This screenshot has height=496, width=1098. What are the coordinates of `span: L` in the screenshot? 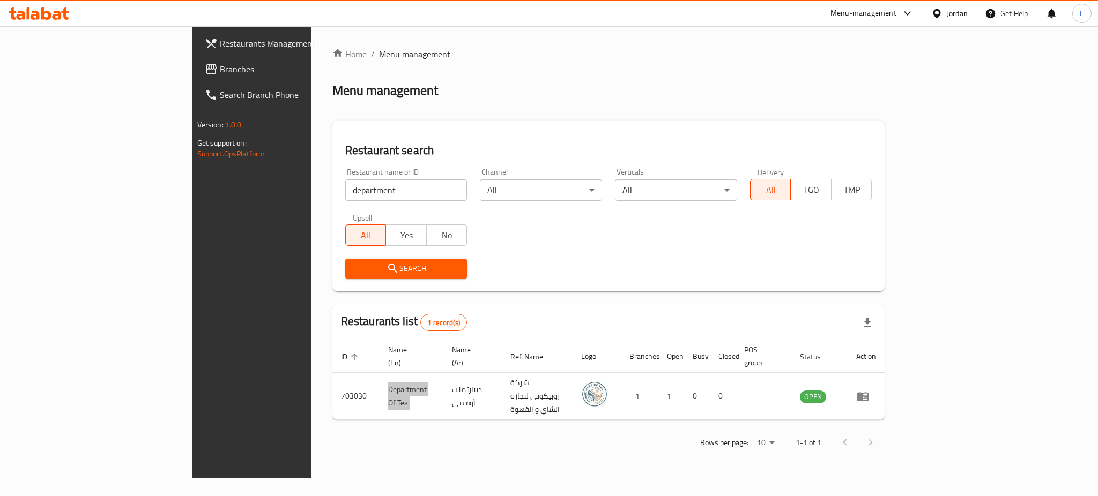 It's located at (1081, 13).